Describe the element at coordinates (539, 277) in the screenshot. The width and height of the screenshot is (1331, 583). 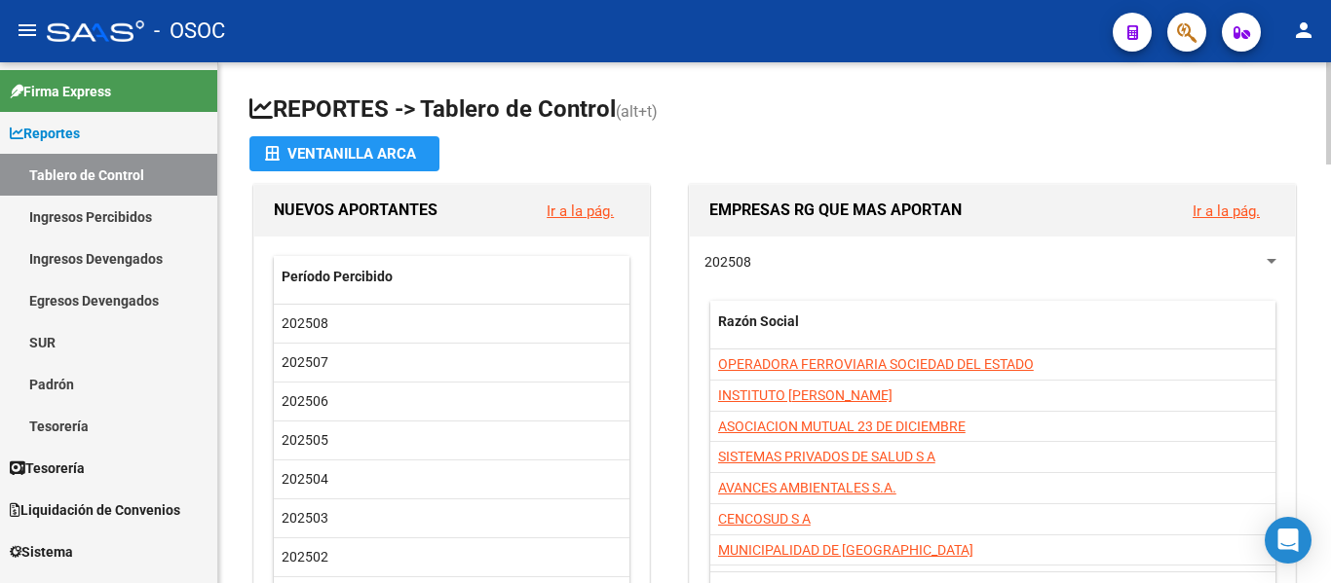
I see `datatable-header-cell: Período Percibido` at that location.